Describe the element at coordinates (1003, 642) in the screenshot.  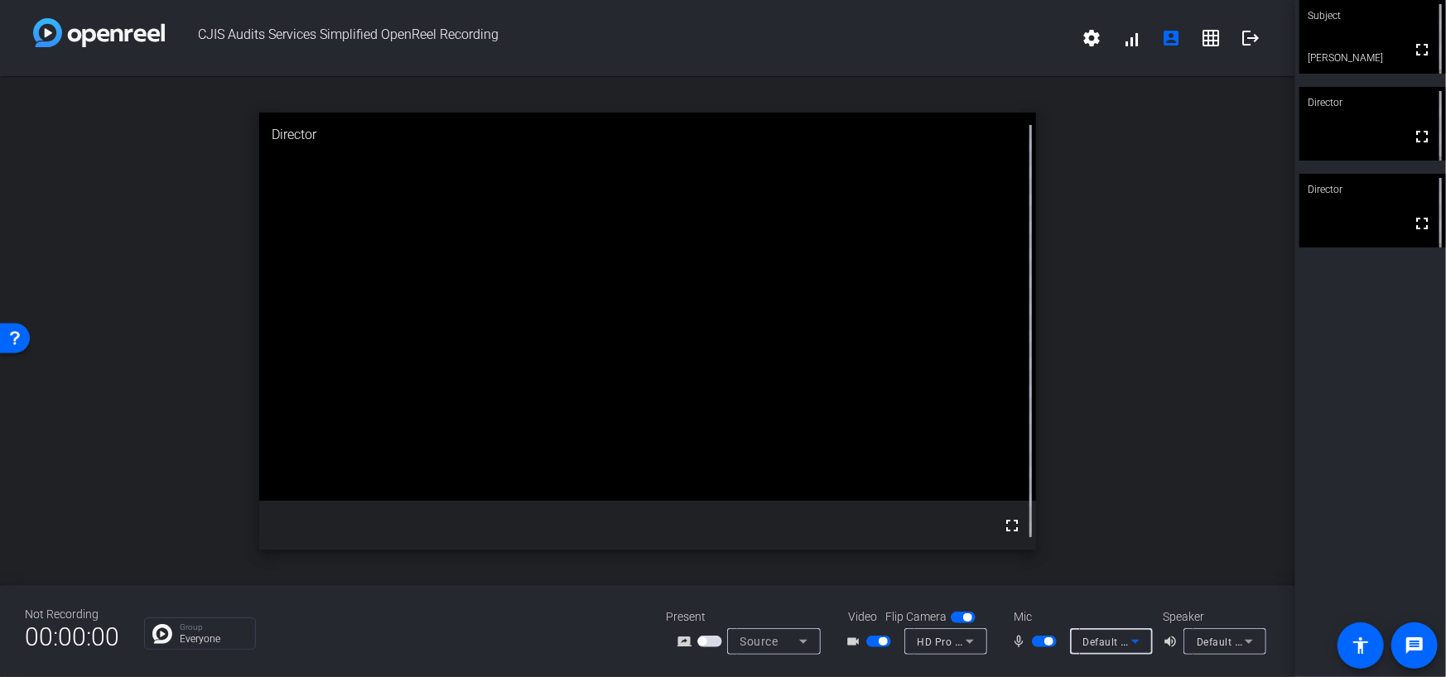
I see `span: HD Pro Webcam C920 (046d:0892)` at that location.